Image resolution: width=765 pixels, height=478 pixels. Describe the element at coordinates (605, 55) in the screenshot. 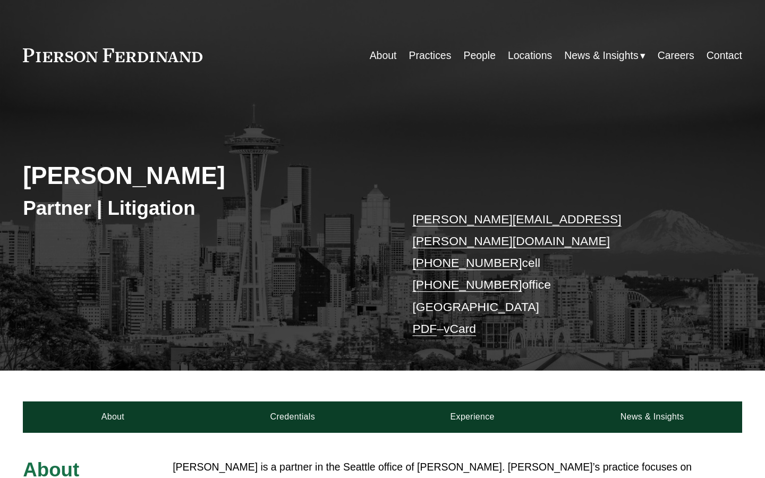

I see `a: folder dropdown` at that location.